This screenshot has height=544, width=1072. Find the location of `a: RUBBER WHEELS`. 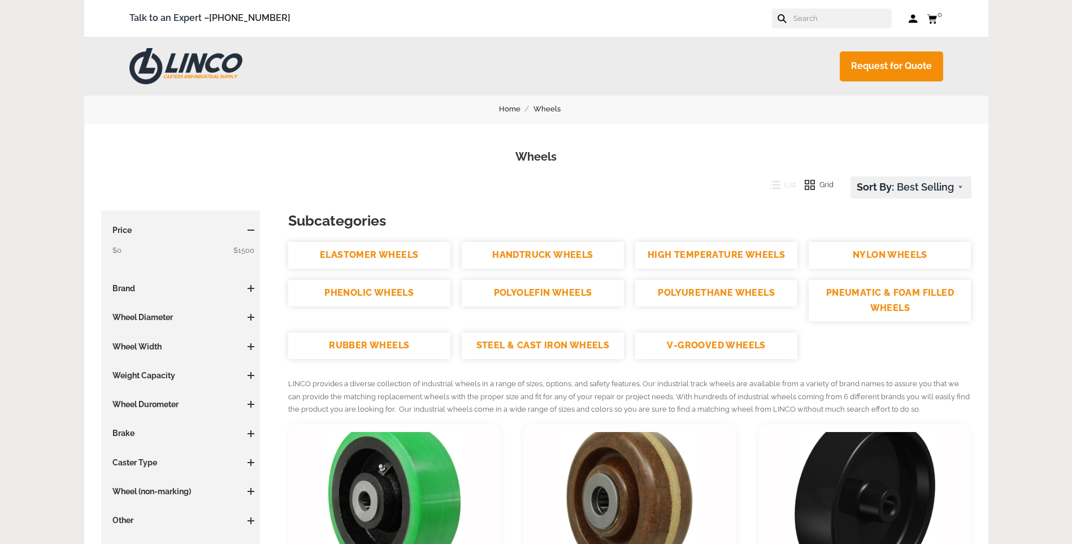

a: RUBBER WHEELS is located at coordinates (369, 345).